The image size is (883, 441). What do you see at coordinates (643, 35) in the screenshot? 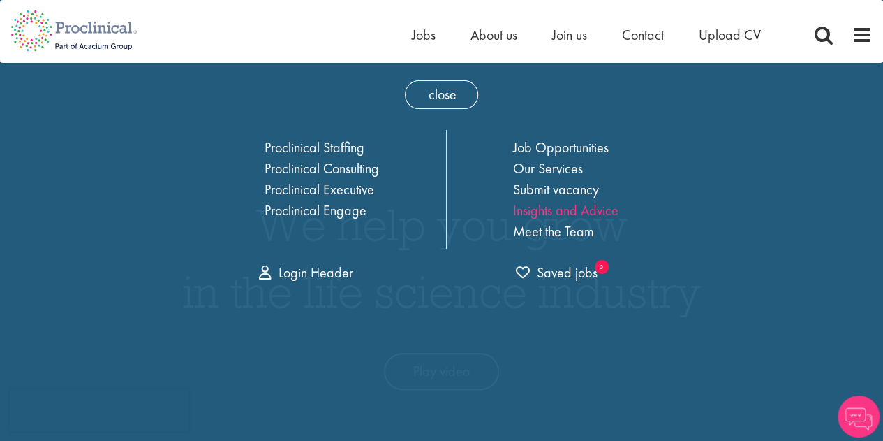
I see `span: Contact` at bounding box center [643, 35].